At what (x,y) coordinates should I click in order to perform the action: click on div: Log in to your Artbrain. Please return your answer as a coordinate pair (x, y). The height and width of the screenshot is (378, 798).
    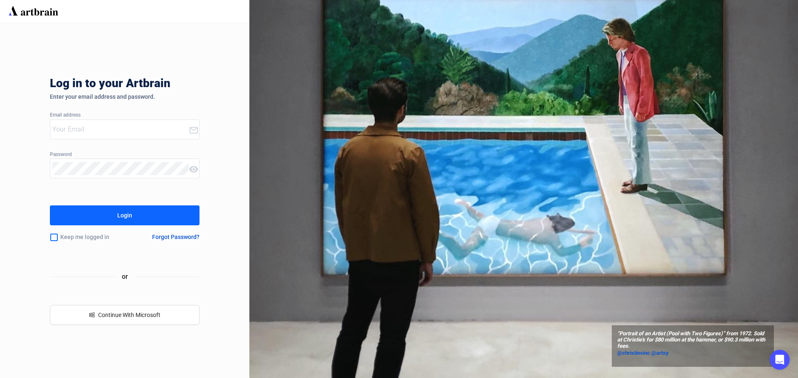
    Looking at the image, I should click on (174, 85).